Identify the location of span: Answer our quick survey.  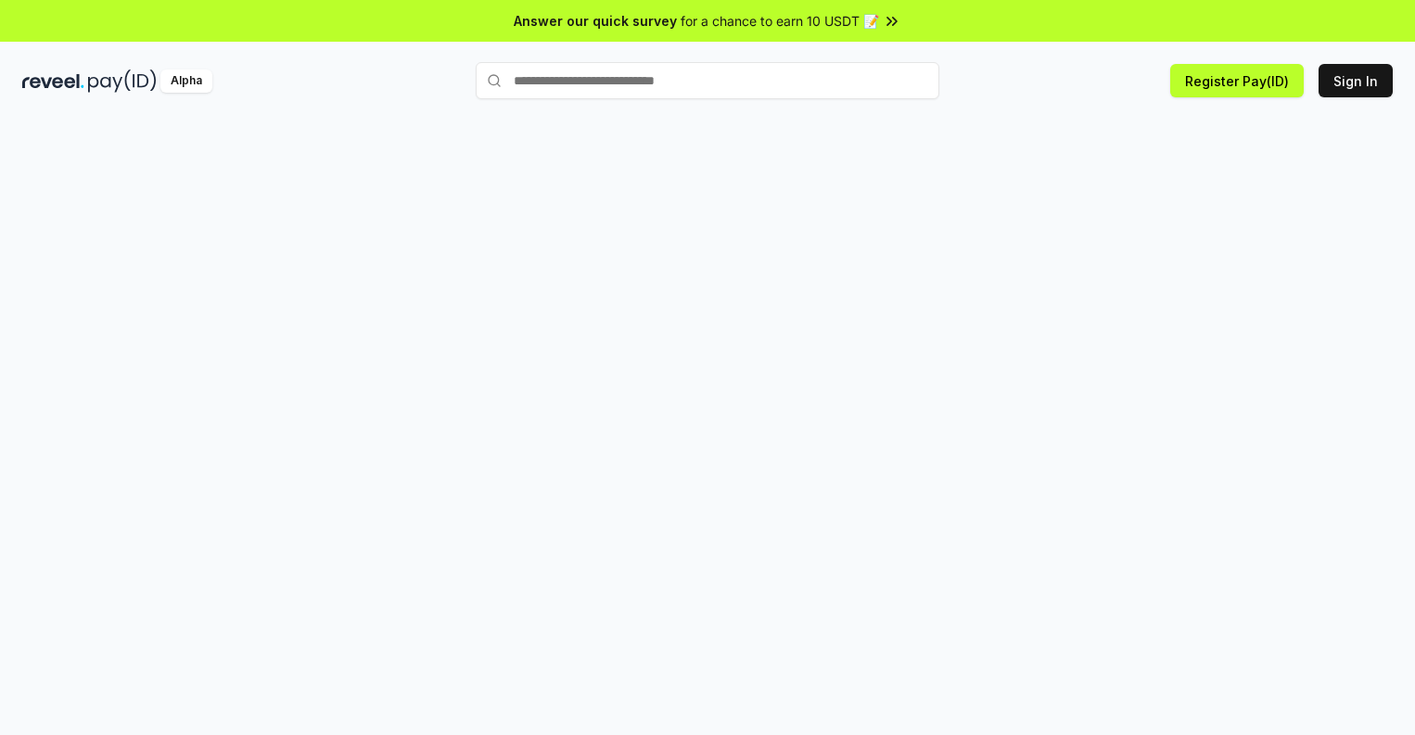
(595, 20).